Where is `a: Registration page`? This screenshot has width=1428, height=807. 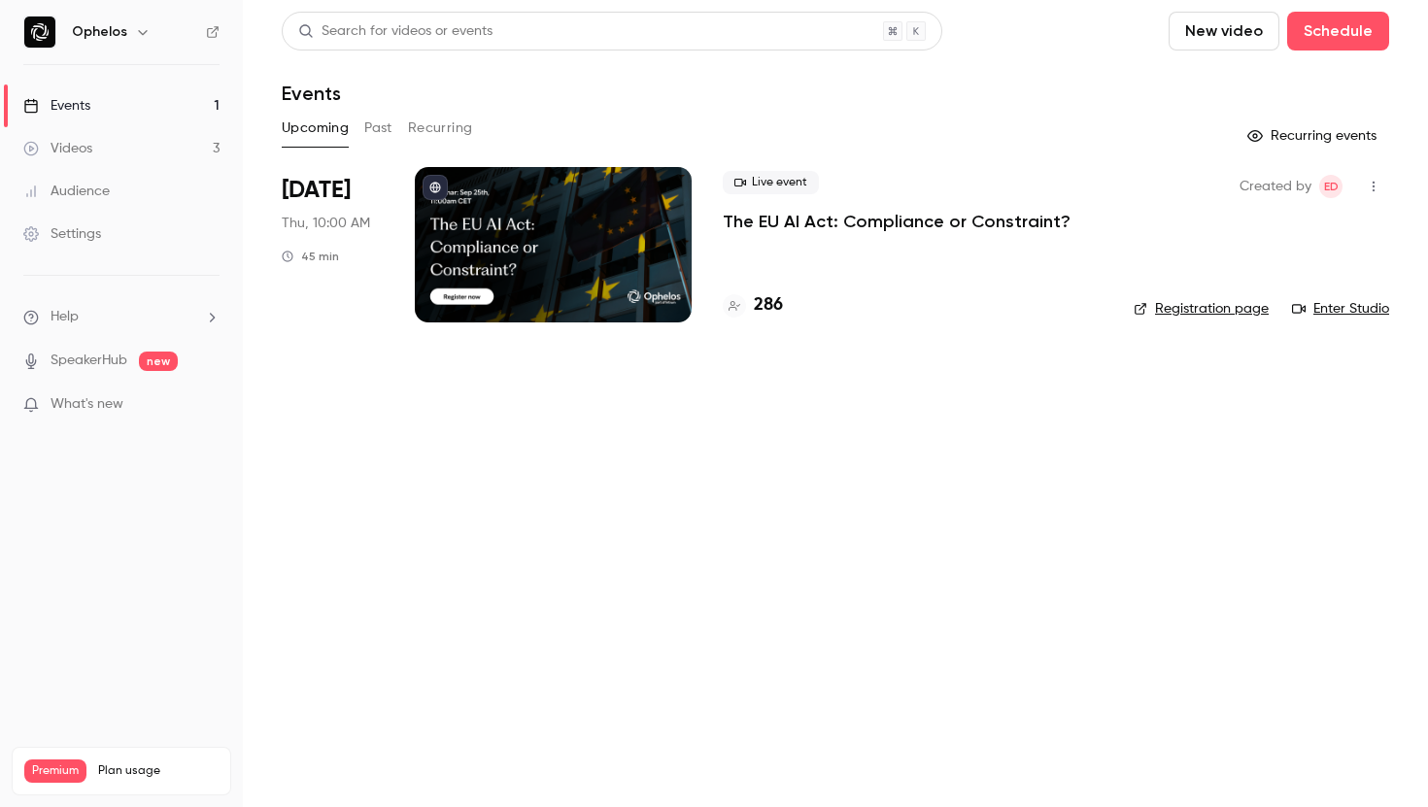
a: Registration page is located at coordinates (1201, 309).